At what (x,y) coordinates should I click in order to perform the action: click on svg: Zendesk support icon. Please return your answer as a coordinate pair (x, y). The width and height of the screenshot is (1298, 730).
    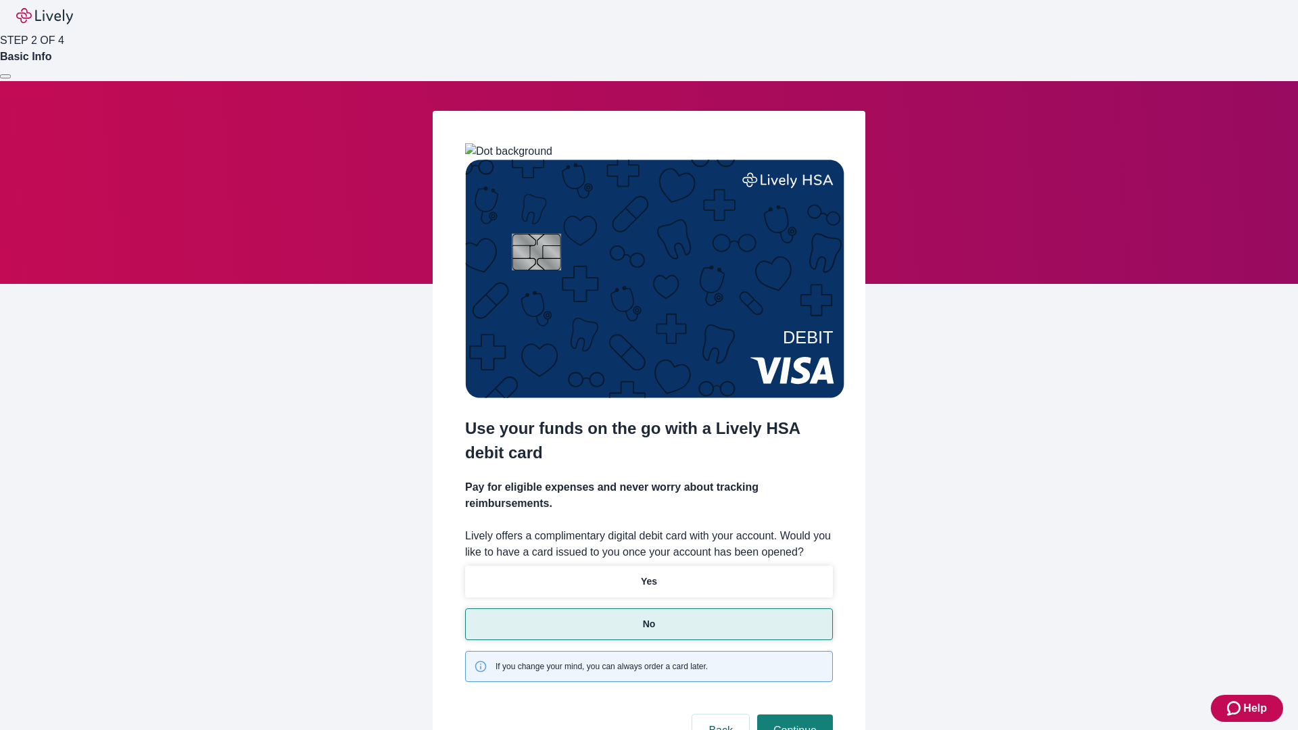
    Looking at the image, I should click on (1235, 708).